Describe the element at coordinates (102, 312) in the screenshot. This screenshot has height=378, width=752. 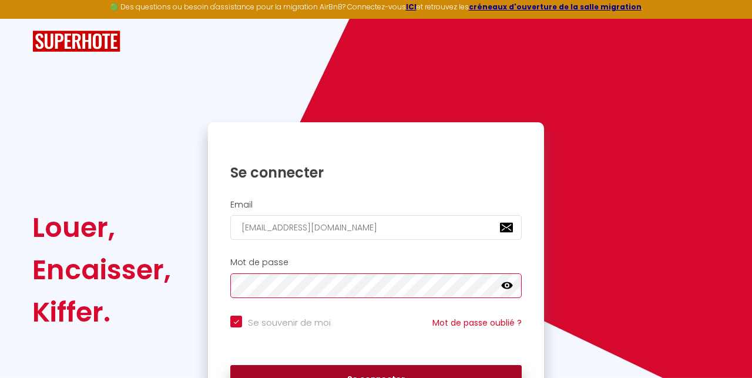
I see `div: Kiffer.` at that location.